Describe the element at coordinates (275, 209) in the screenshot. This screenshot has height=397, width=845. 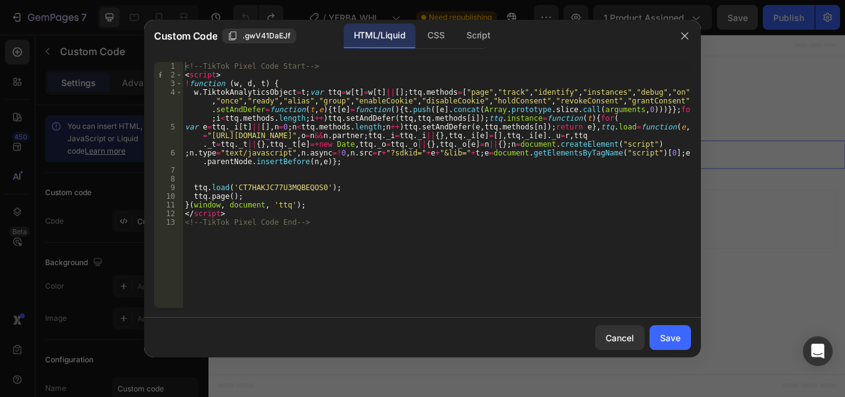
I see `div: Choose templates` at that location.